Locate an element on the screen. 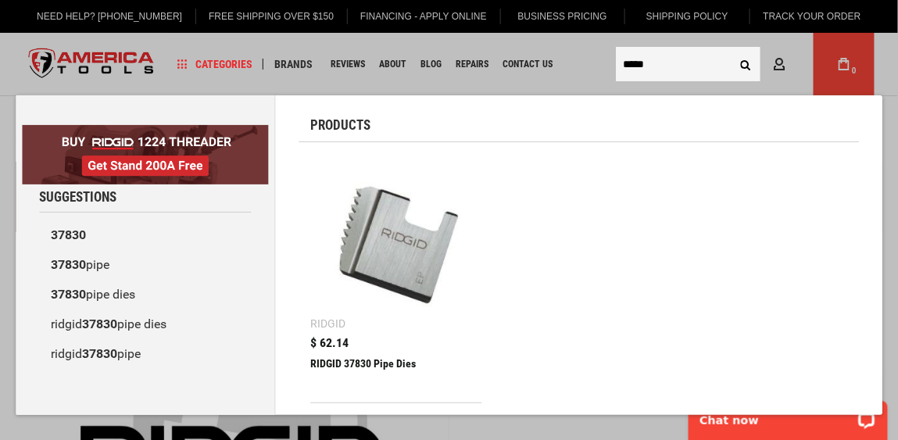 The image size is (898, 440). img: BOGO: Buy RIDGID® 1224 Threader, Get Stand 200A Free! is located at coordinates (145, 155).